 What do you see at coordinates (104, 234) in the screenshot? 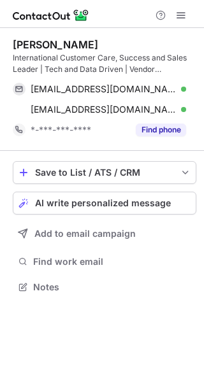
I see `button: Add to email campaign` at bounding box center [104, 234].